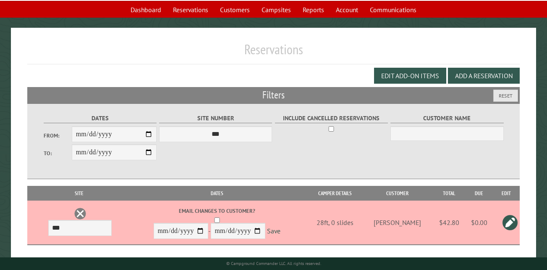  I want to click on a: Account, so click(347, 10).